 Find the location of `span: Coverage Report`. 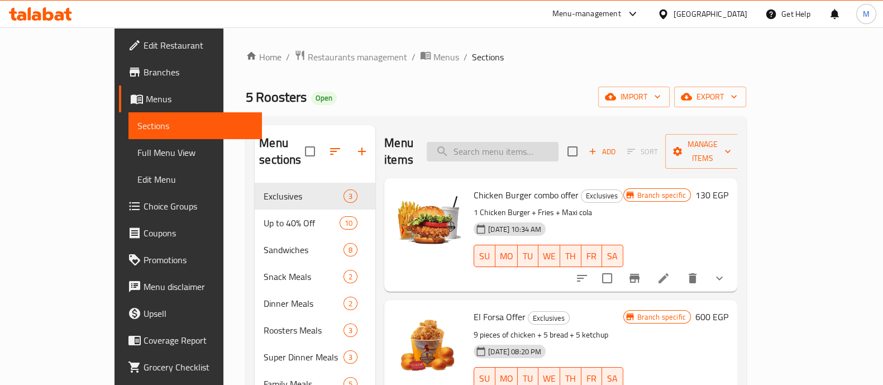

span: Coverage Report is located at coordinates (198, 340).